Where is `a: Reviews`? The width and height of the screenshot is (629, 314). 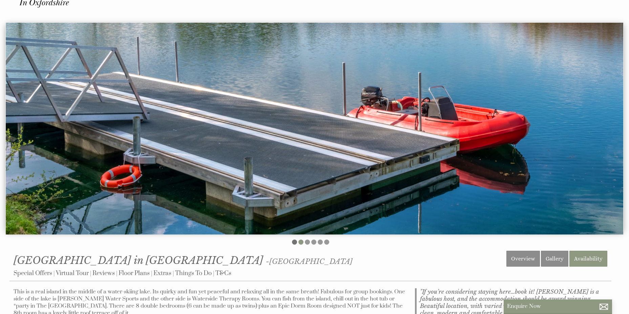
a: Reviews is located at coordinates (104, 273).